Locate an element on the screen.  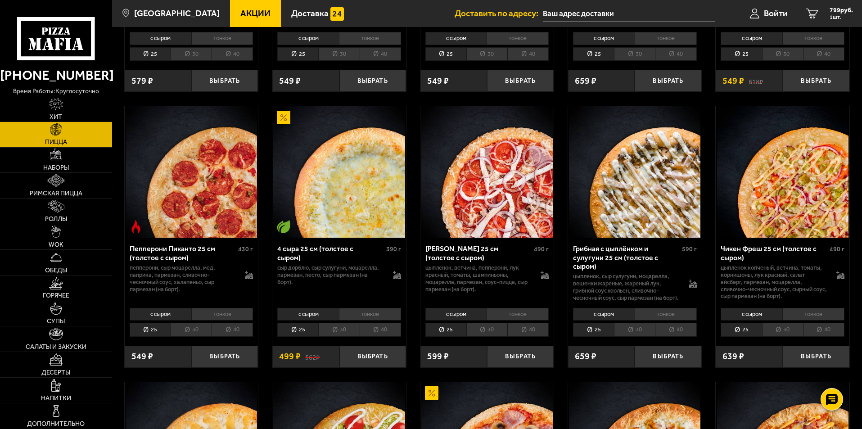
span: 599 ₽ is located at coordinates (438, 356).